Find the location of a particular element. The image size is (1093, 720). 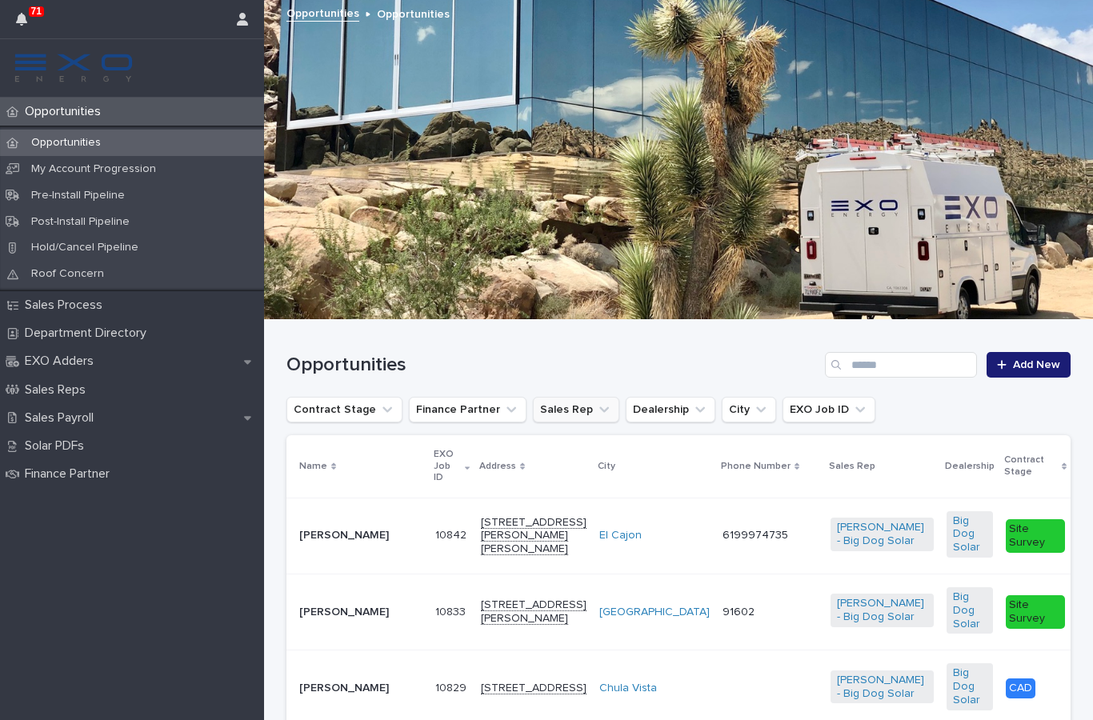

p: Post-Install Pipeline is located at coordinates (80, 222).